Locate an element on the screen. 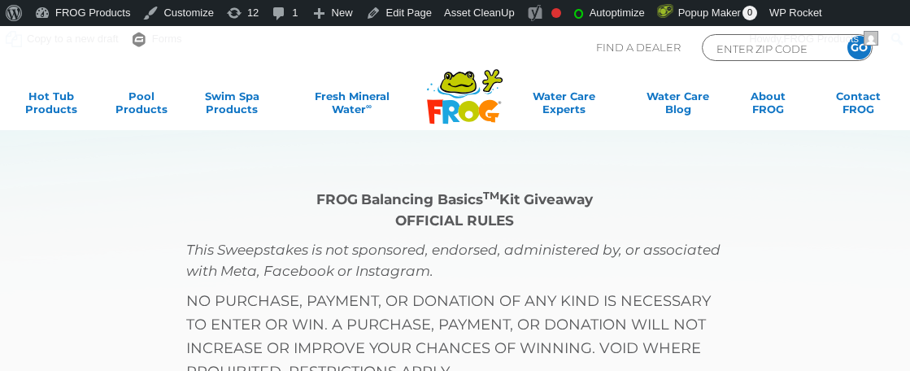  p: Find A Dealer is located at coordinates (639, 47).